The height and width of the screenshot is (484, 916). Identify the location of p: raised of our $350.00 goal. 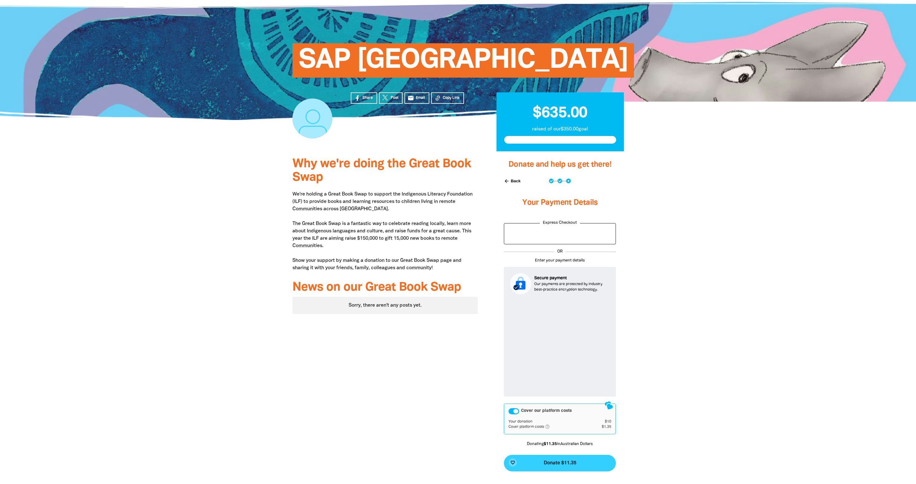
(560, 129).